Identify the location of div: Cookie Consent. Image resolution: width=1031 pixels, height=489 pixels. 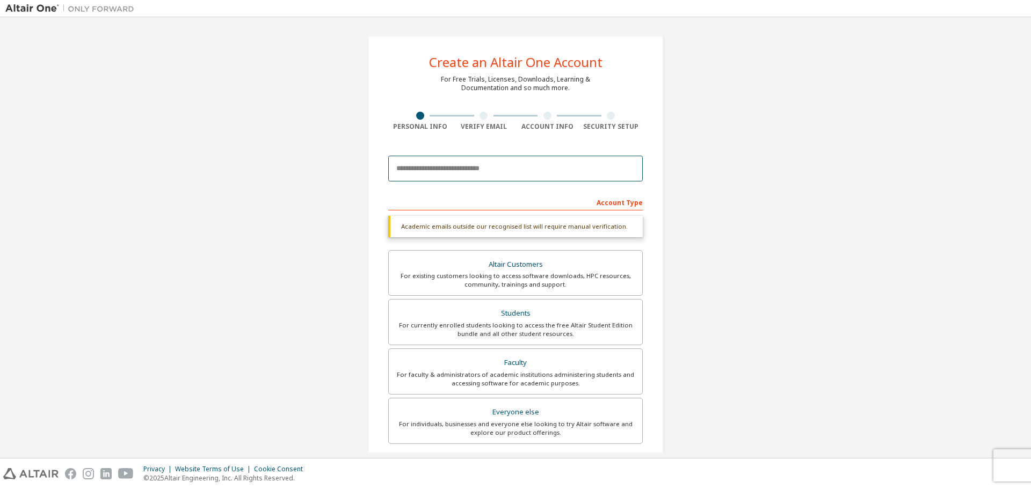
(281, 469).